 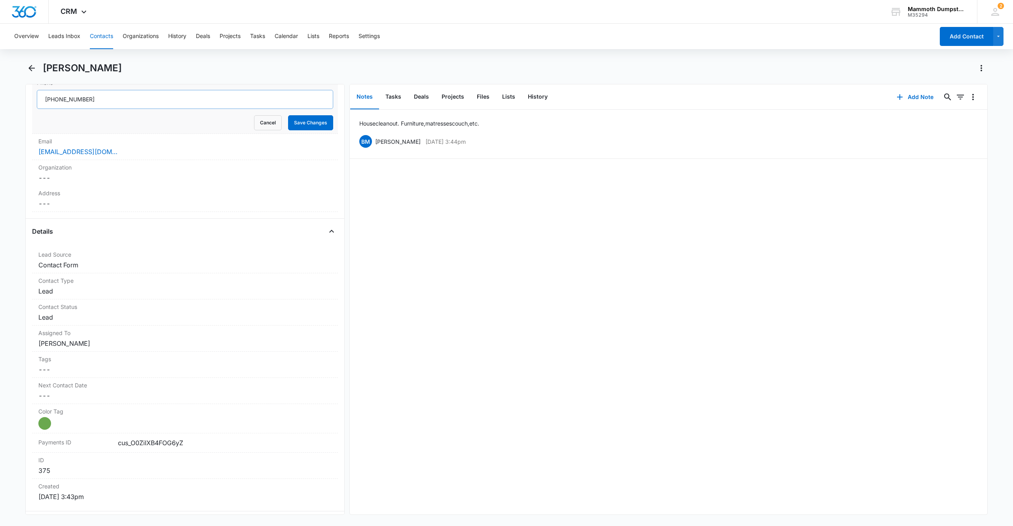 What do you see at coordinates (32, 68) in the screenshot?
I see `button: Back` at bounding box center [32, 68].